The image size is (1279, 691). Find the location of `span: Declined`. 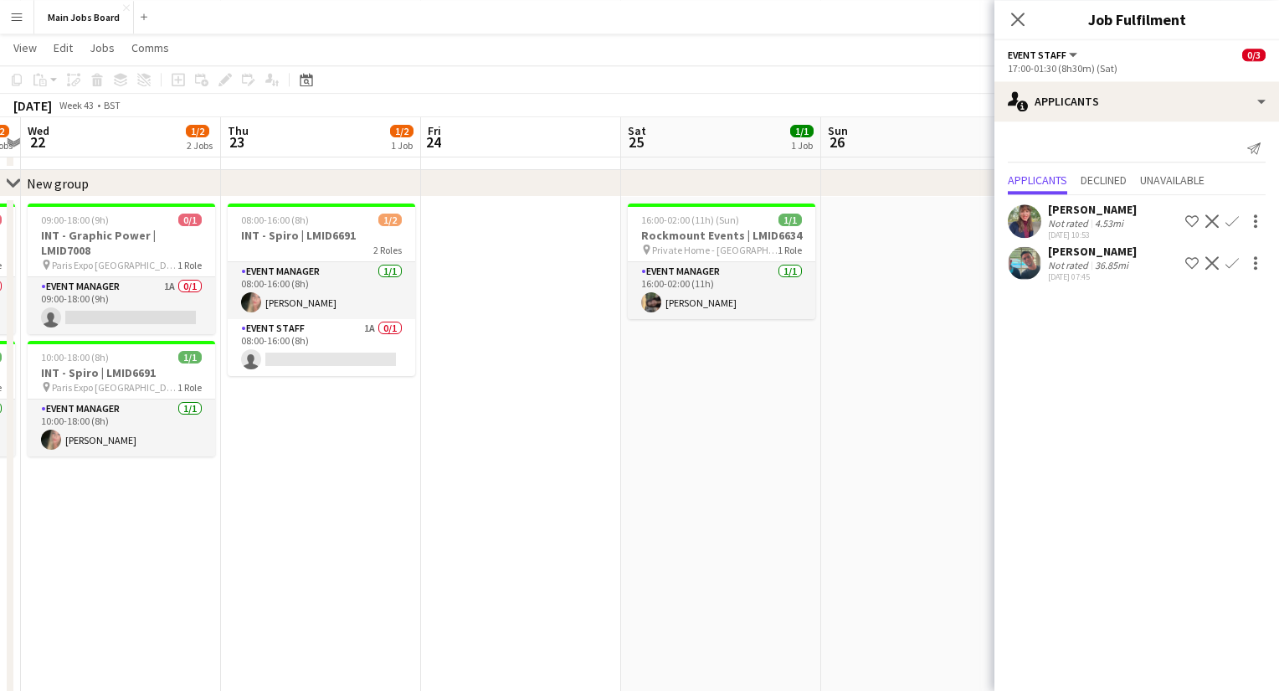

span: Declined is located at coordinates (1103, 180).